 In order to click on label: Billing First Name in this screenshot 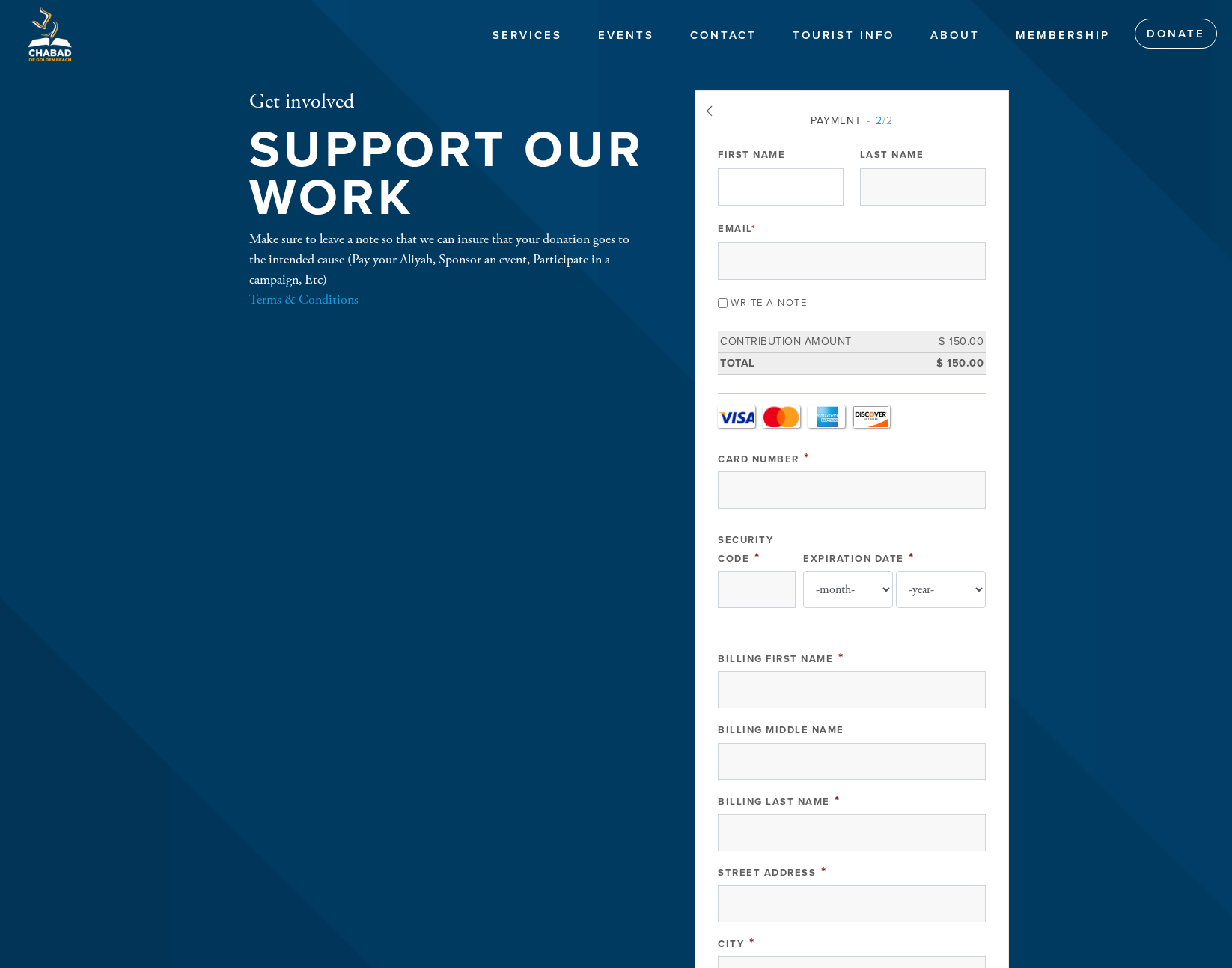, I will do `click(775, 660)`.